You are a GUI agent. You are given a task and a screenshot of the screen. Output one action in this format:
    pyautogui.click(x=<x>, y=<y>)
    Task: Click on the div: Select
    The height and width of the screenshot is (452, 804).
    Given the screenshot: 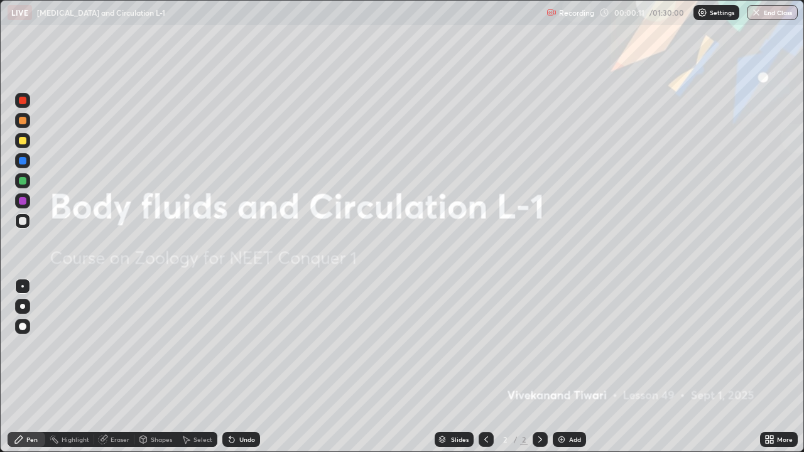 What is the action you would take?
    pyautogui.click(x=203, y=440)
    